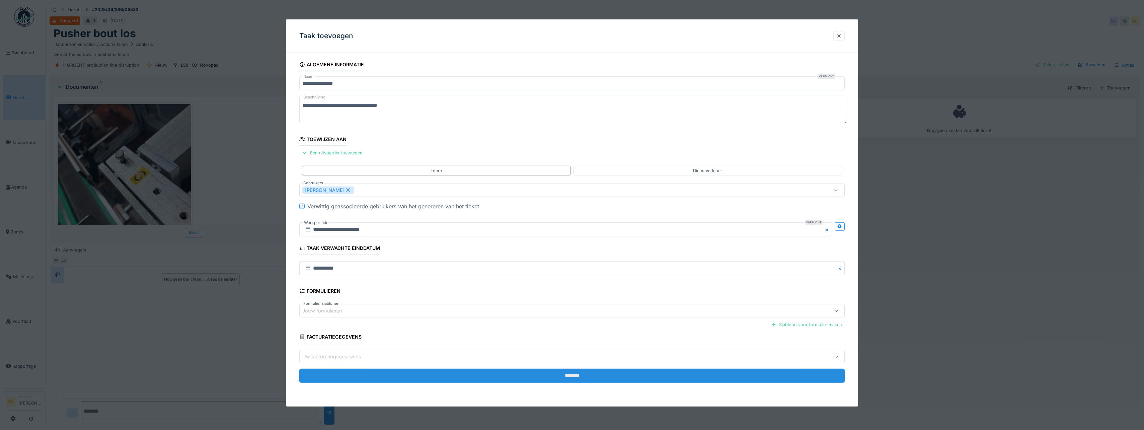  I want to click on div: Taak verwachte einddatum, so click(340, 249).